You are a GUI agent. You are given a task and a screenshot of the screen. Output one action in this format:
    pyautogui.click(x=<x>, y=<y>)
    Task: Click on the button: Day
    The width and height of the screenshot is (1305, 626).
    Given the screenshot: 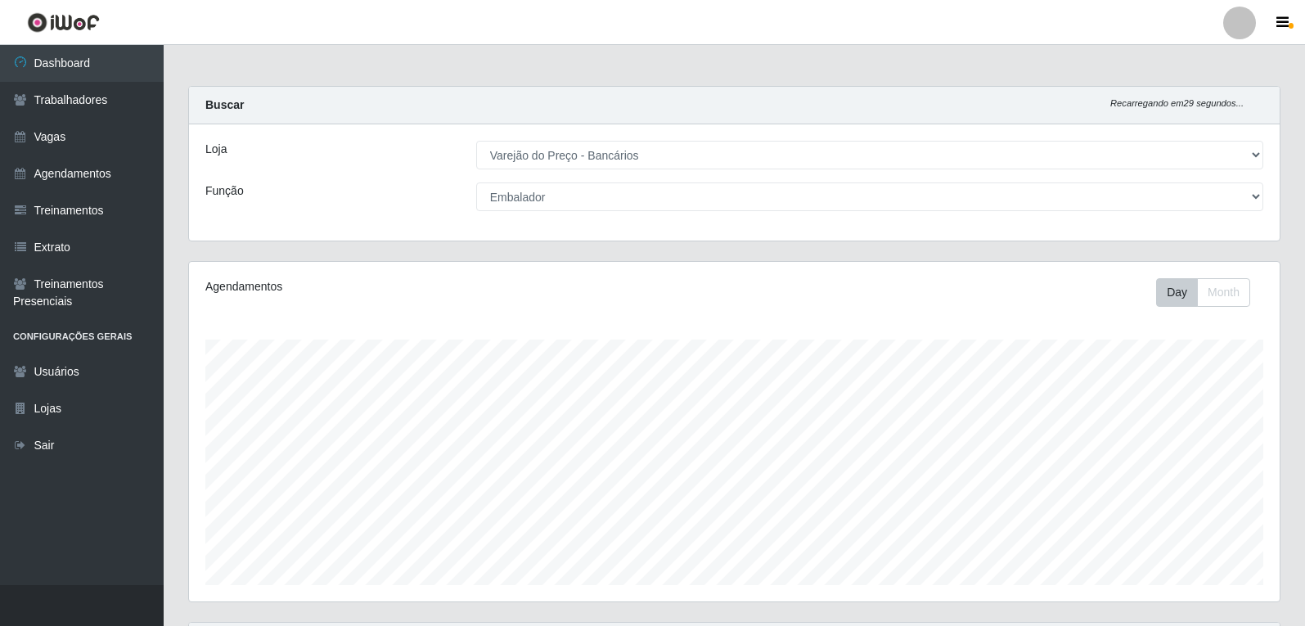 What is the action you would take?
    pyautogui.click(x=1176, y=292)
    